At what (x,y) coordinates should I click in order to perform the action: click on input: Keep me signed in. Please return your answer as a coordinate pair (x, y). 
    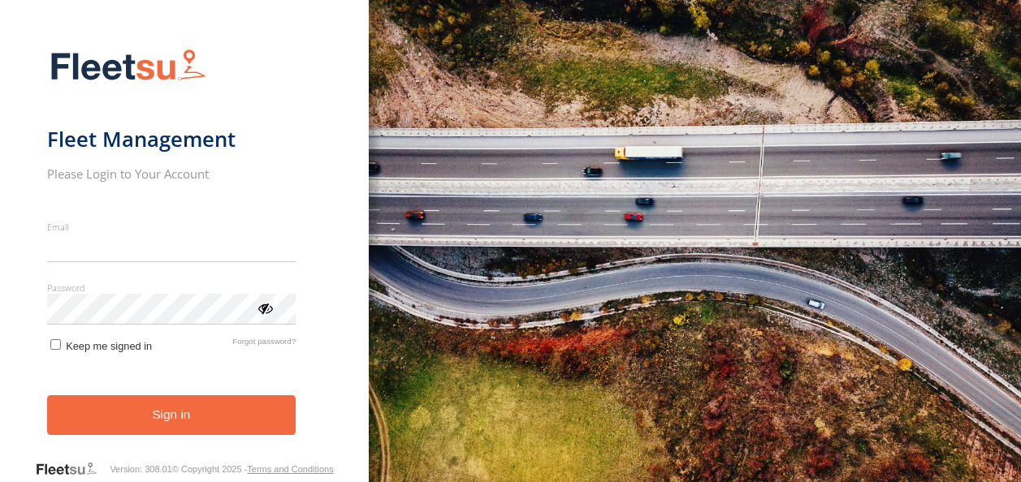
    Looking at the image, I should click on (55, 344).